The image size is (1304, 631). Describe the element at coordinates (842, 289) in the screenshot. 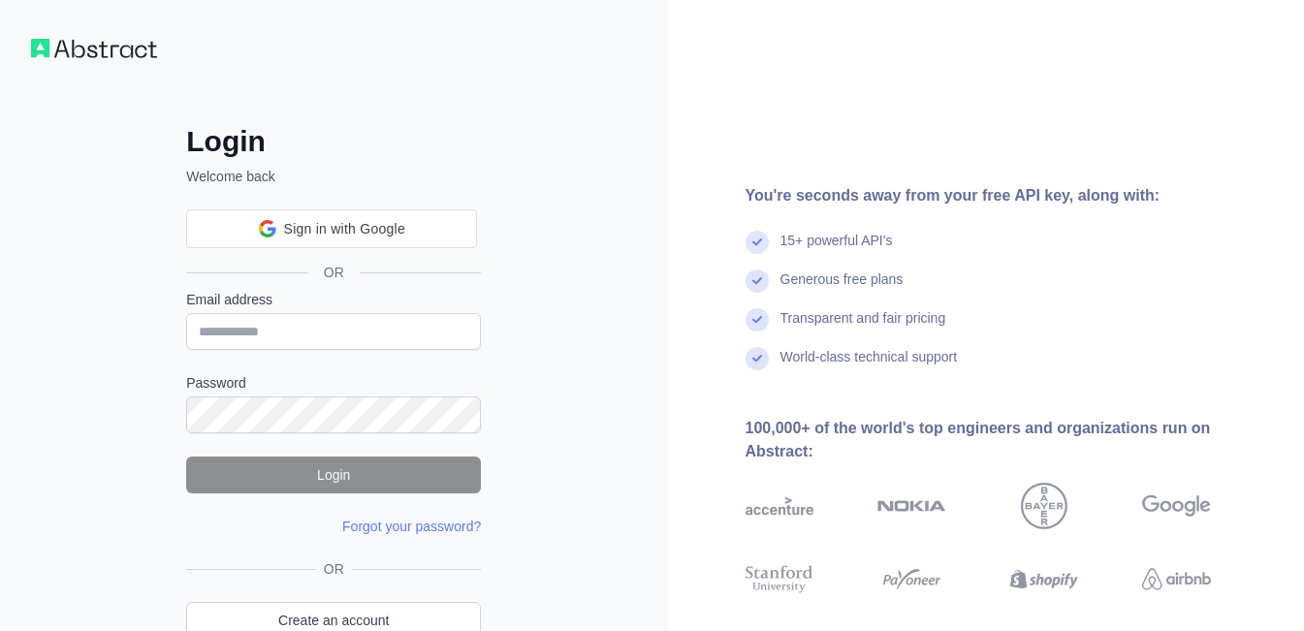

I see `div: Generous free plans` at that location.